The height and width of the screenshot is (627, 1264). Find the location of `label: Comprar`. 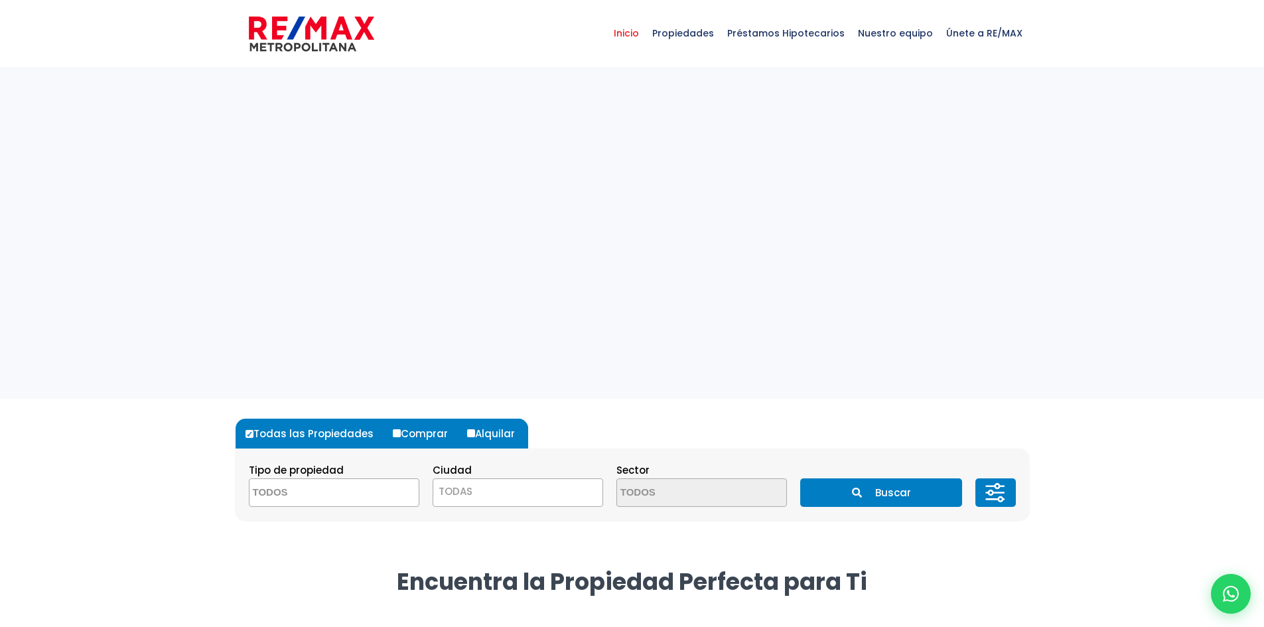

label: Comprar is located at coordinates (425, 433).